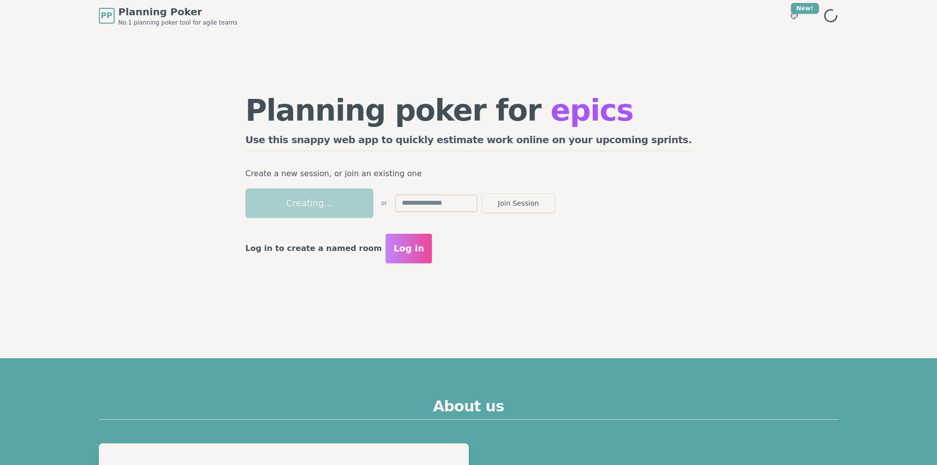 Image resolution: width=937 pixels, height=465 pixels. Describe the element at coordinates (469, 110) in the screenshot. I see `h1: Planning poker for` at that location.